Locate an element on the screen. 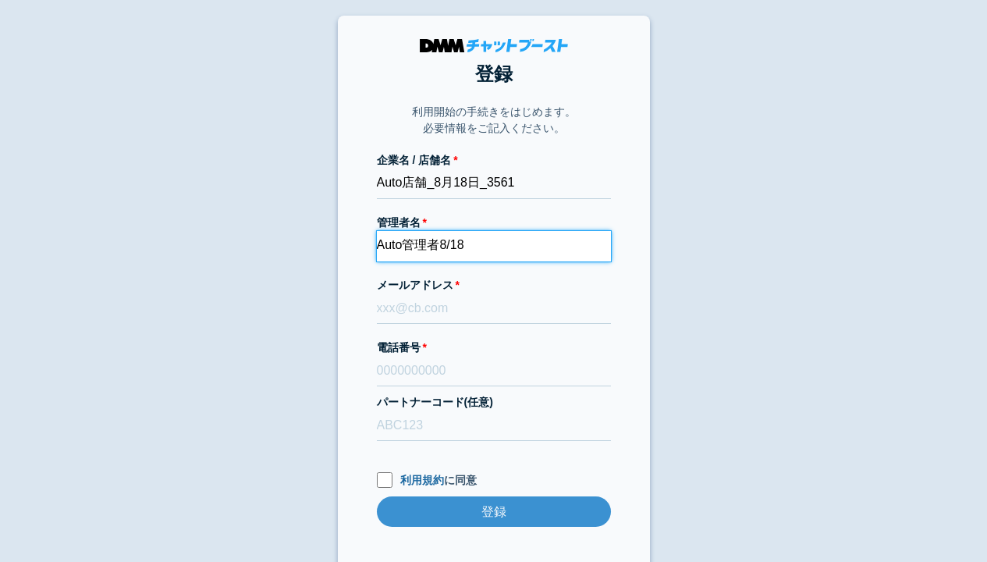 This screenshot has width=987, height=562. label: 企業名 / 店舗名 is located at coordinates (494, 160).